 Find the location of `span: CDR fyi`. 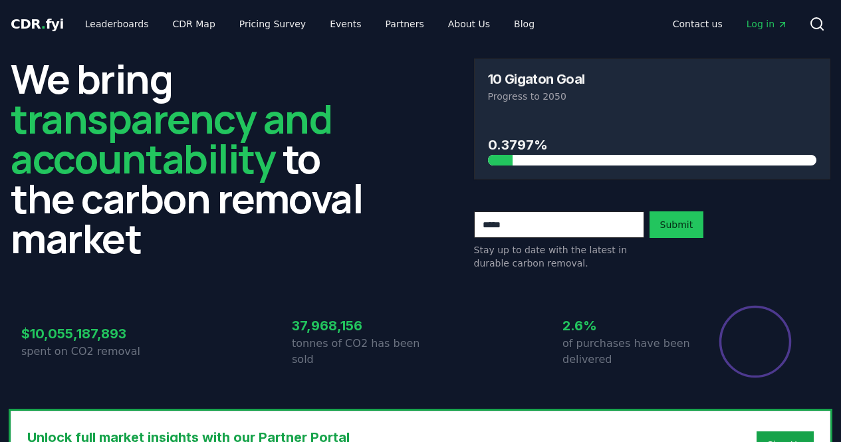

span: CDR fyi is located at coordinates (37, 24).